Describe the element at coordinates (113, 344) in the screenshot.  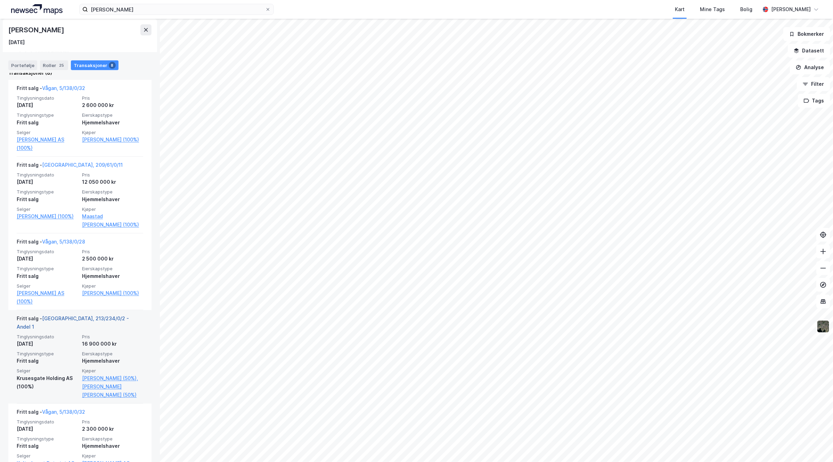
I see `div: 16 900 000 kr` at that location.